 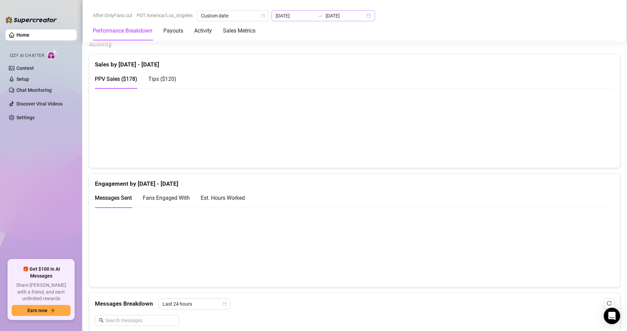 I want to click on span: PDT America/Los_Angeles, so click(x=165, y=15).